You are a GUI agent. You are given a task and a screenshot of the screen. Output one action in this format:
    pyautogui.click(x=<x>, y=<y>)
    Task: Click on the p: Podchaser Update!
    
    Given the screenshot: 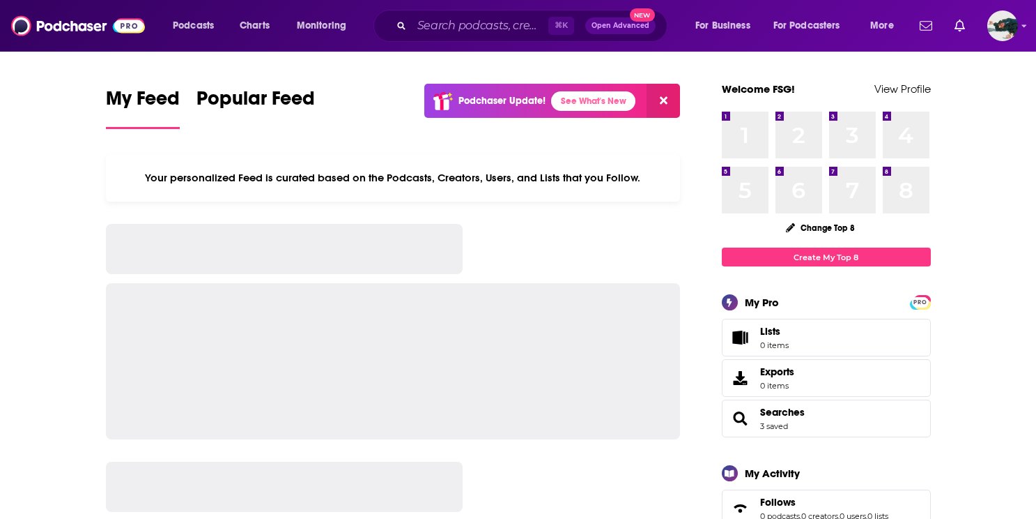 What is the action you would take?
    pyautogui.click(x=502, y=100)
    